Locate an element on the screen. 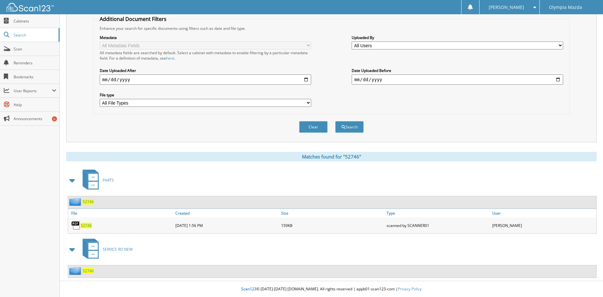 Image resolution: width=603 pixels, height=297 pixels. div: Enhance your search for specific documents using filters such as date and file type. is located at coordinates (331, 28).